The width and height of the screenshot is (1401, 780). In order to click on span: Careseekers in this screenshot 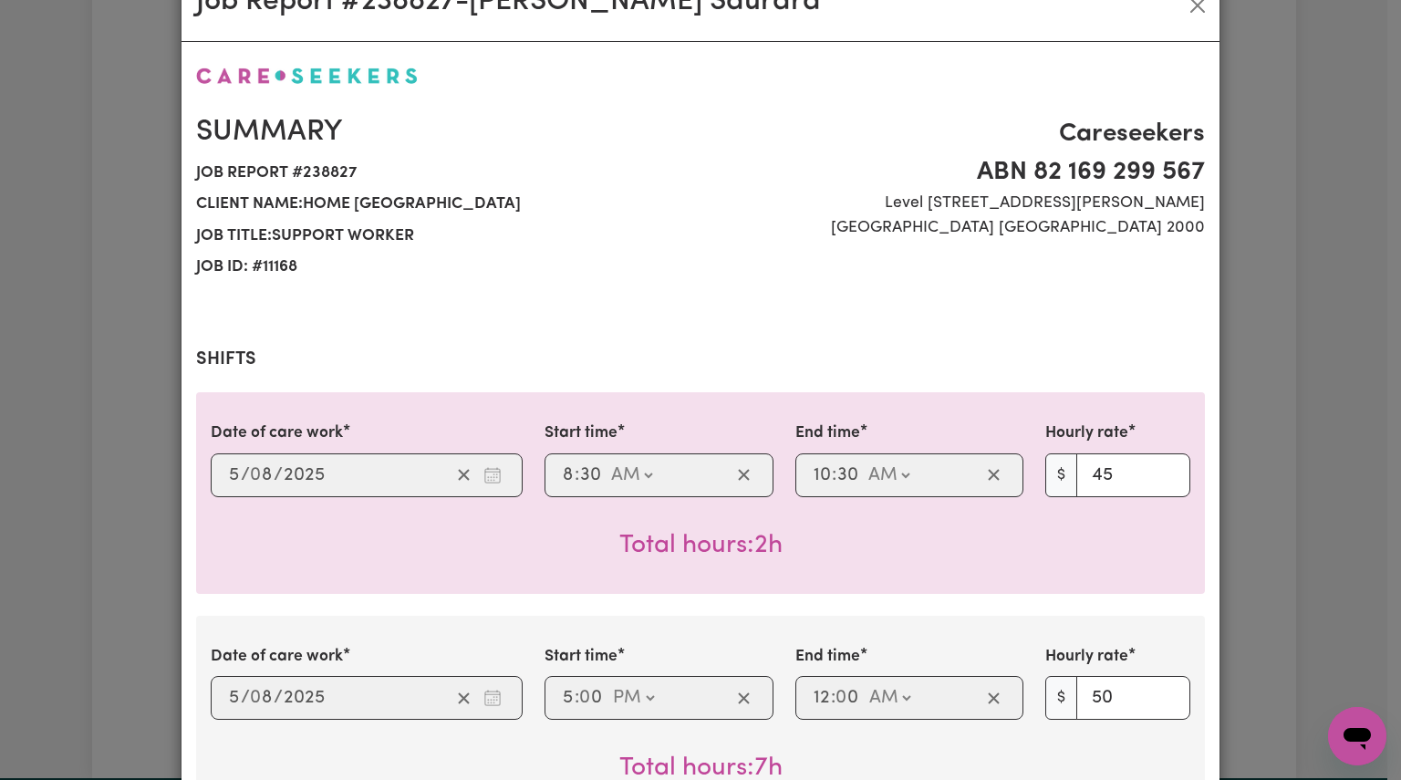, I will do `click(958, 134)`.